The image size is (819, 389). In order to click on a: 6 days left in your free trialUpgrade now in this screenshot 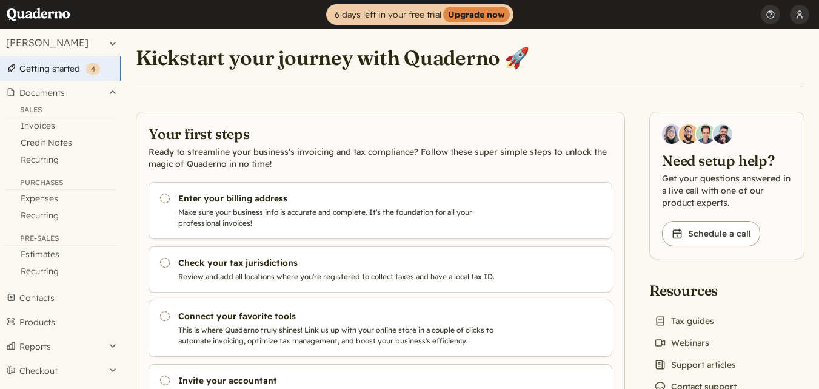, I will do `click(420, 15)`.